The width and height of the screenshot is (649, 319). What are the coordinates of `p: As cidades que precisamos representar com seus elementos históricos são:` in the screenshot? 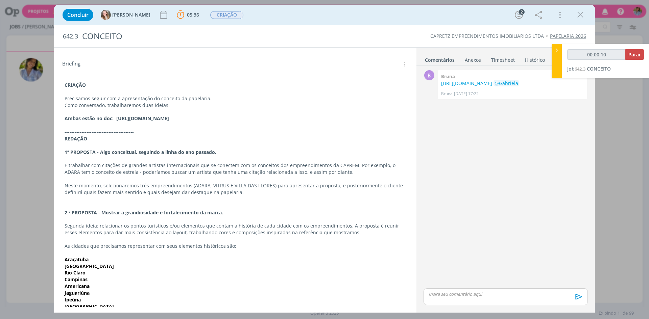 It's located at (235, 246).